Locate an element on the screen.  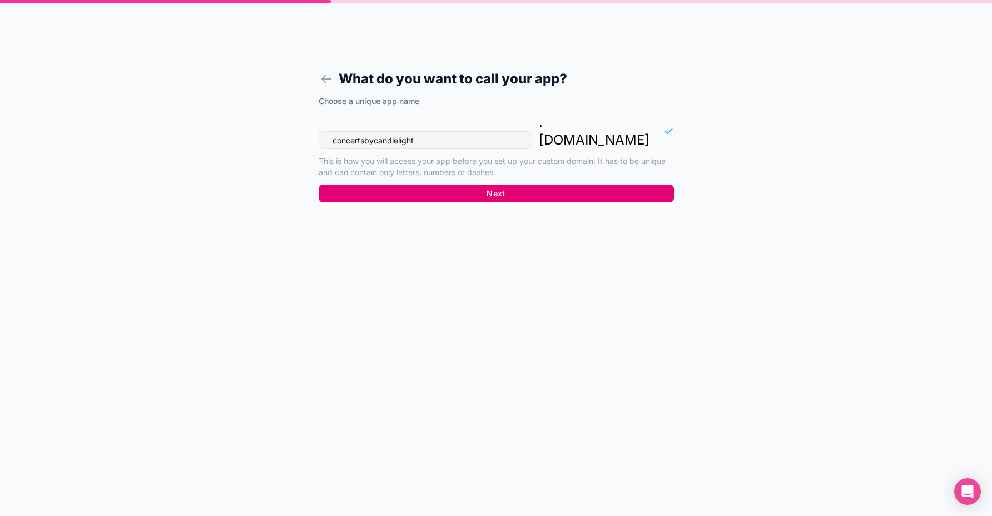
h1: What do you want to call your app? is located at coordinates (496, 79).